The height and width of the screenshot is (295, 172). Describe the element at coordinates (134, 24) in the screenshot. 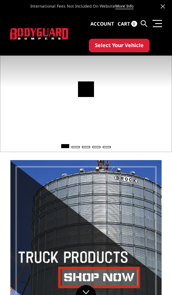

I see `span: 0` at that location.